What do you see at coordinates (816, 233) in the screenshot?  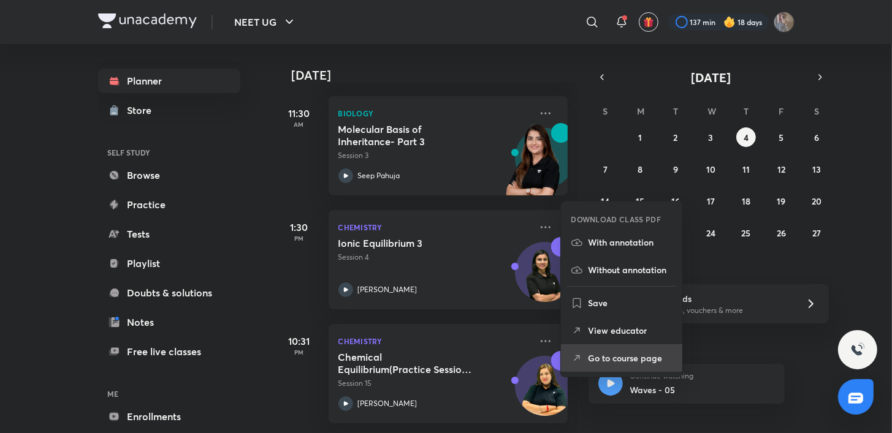 I see `button: September 27, 2025` at bounding box center [816, 233].